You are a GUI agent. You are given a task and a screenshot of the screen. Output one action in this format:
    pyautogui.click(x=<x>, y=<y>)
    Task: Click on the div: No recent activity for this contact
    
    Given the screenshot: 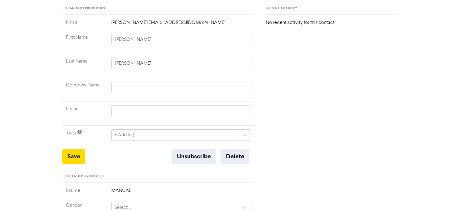 What is the action you would take?
    pyautogui.click(x=330, y=23)
    